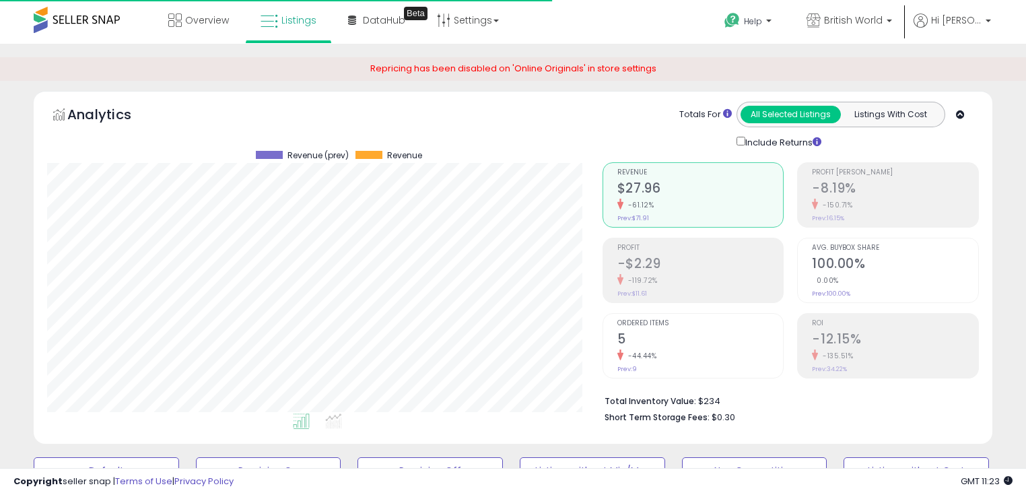 Image resolution: width=1026 pixels, height=495 pixels. What do you see at coordinates (829, 369) in the screenshot?
I see `small: Prev: 34.22%` at bounding box center [829, 369].